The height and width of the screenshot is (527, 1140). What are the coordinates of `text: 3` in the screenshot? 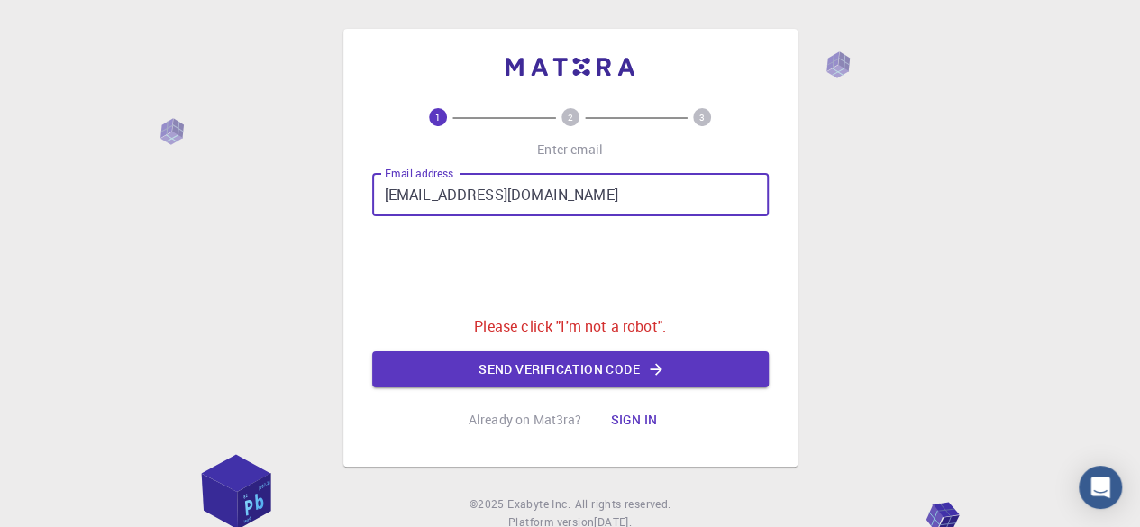 It's located at (702, 117).